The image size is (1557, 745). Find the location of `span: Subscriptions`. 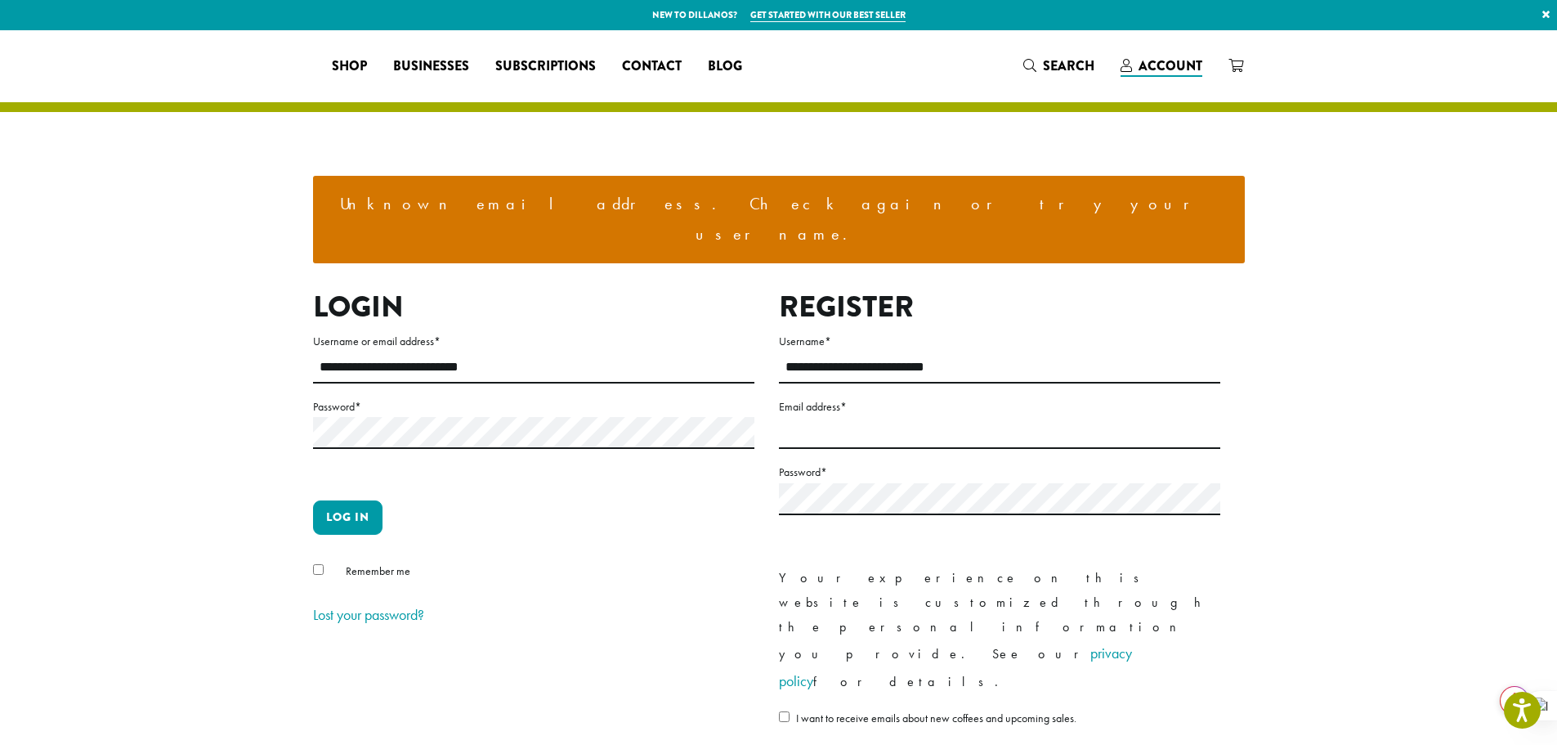

span: Subscriptions is located at coordinates (545, 66).